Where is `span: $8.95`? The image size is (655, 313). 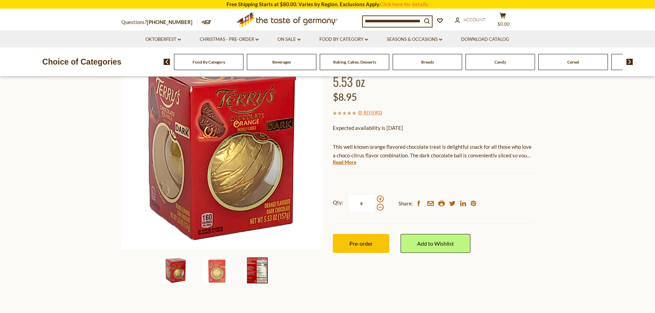 span: $8.95 is located at coordinates (345, 97).